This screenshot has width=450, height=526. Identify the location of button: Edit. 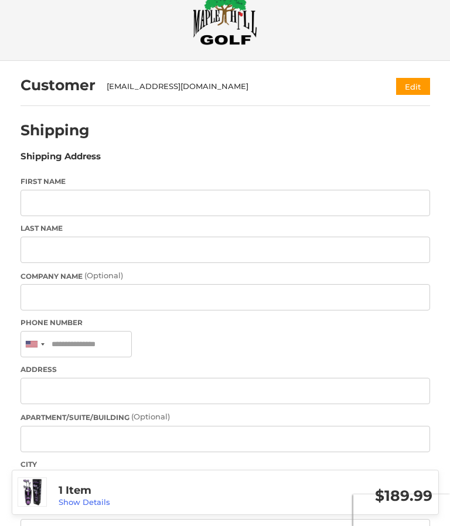
(413, 86).